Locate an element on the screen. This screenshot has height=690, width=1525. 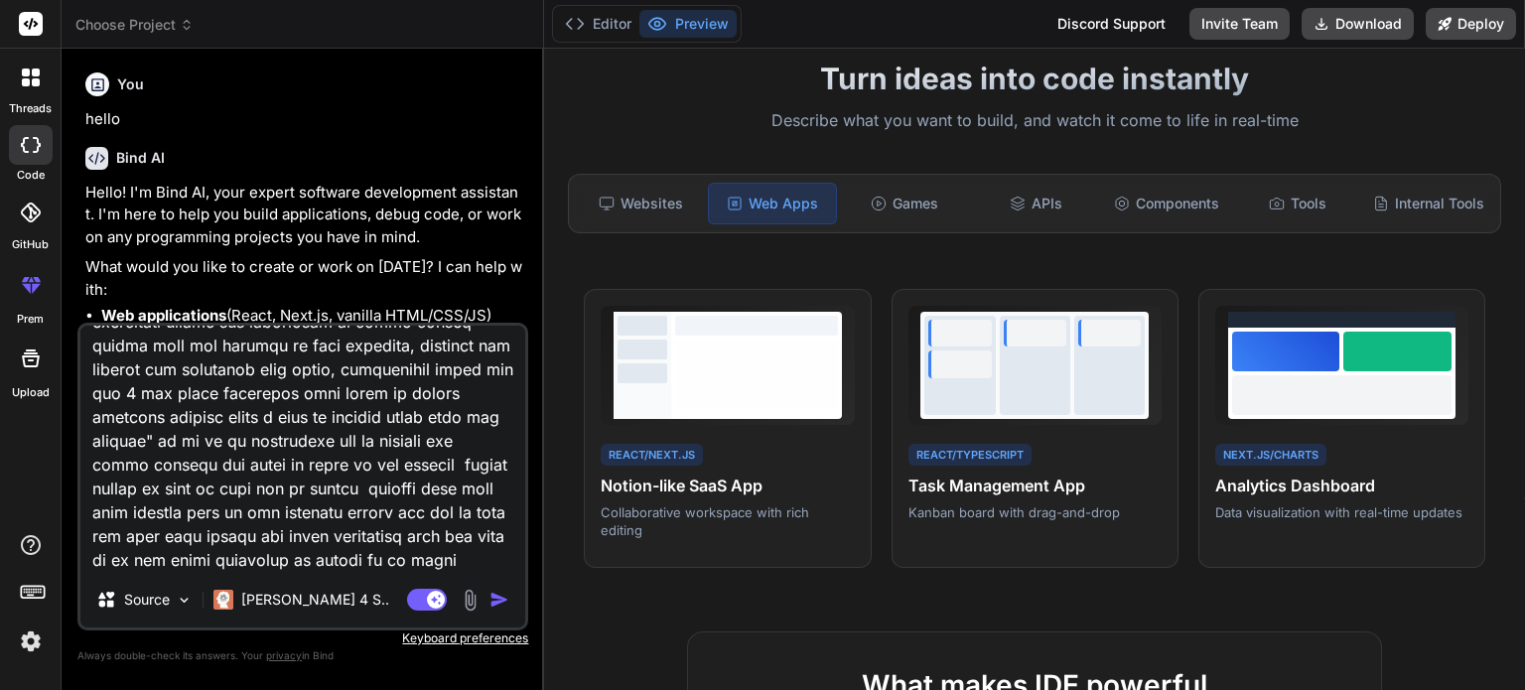
label: Upload is located at coordinates (31, 392).